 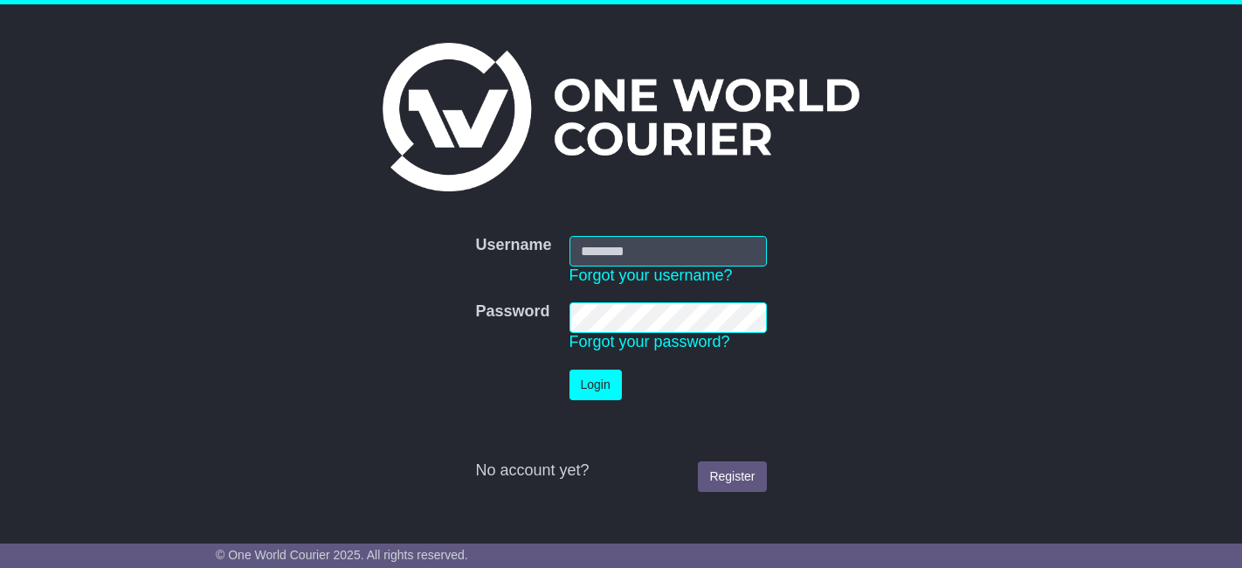 What do you see at coordinates (621, 117) in the screenshot?
I see `img: One World` at bounding box center [621, 117].